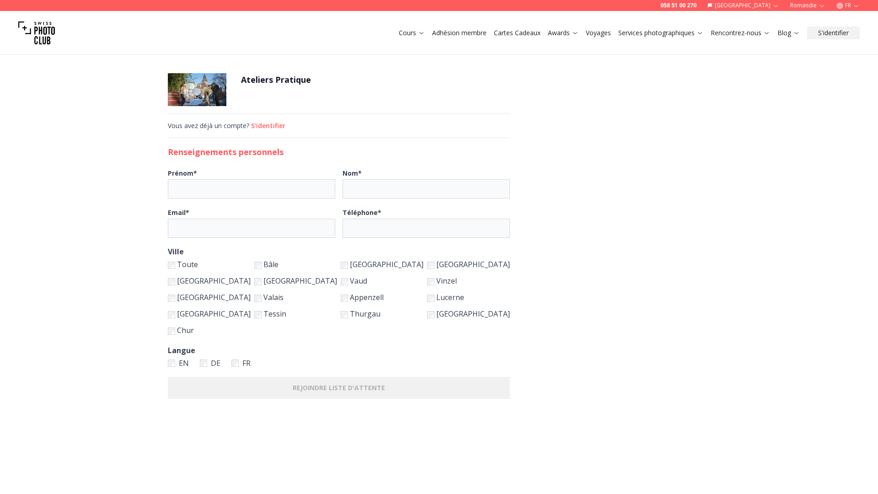 The height and width of the screenshot is (494, 878). What do you see at coordinates (252, 228) in the screenshot?
I see `input: Email*` at bounding box center [252, 228].